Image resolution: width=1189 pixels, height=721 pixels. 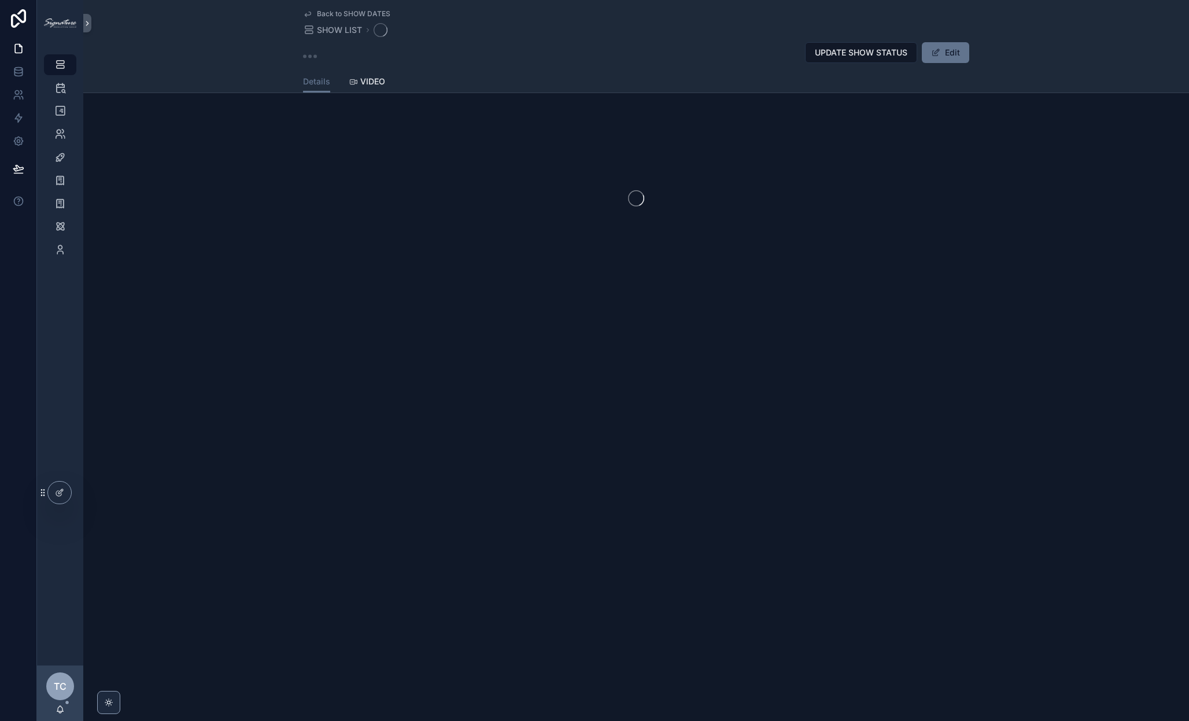 I want to click on a: VIDEO, so click(x=367, y=83).